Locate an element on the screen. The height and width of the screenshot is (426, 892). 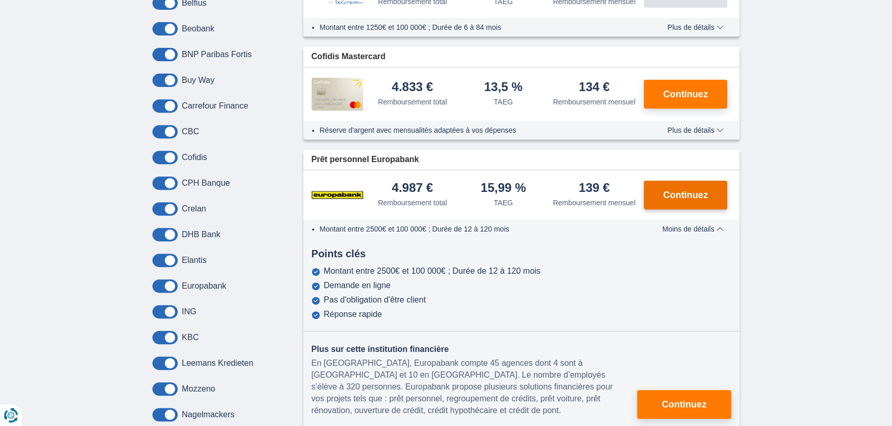
li: Montant entre 2500€ et 100 000€ ; Durée de 12 à 120 mois is located at coordinates (479, 229).